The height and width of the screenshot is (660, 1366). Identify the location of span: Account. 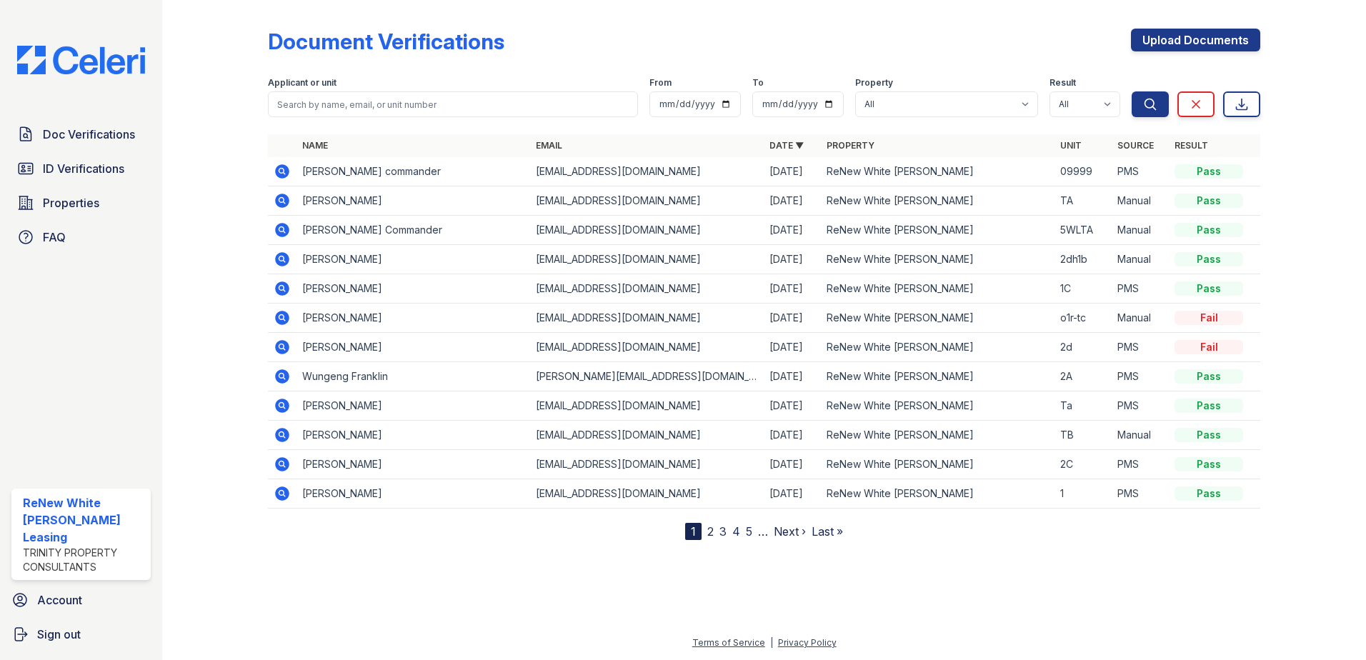
(59, 600).